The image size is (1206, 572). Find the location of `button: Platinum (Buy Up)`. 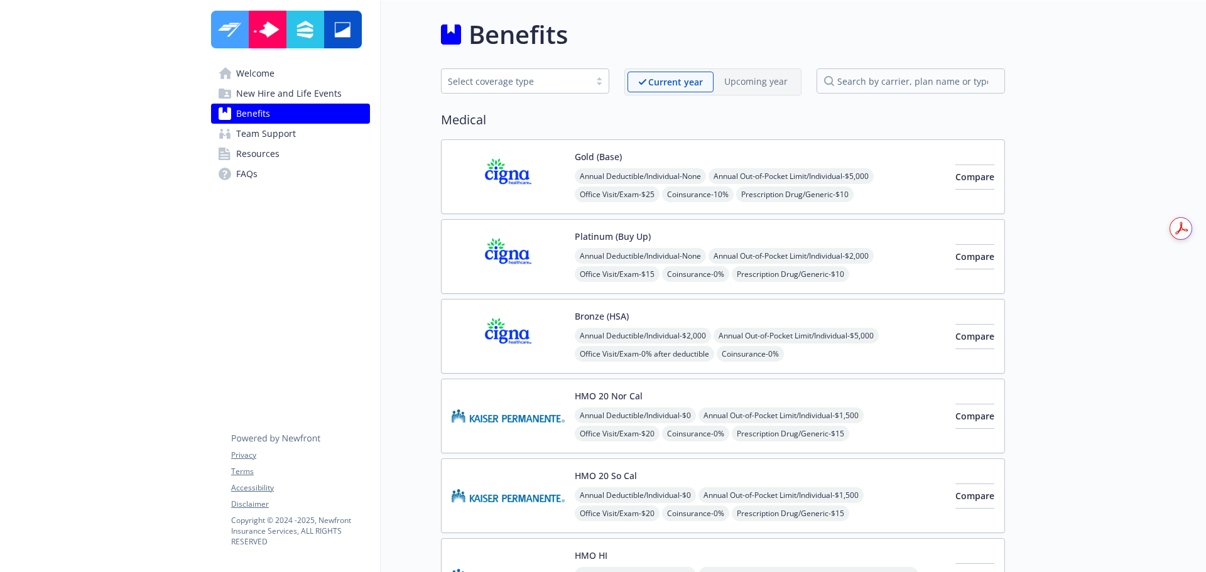

button: Platinum (Buy Up) is located at coordinates (612, 236).